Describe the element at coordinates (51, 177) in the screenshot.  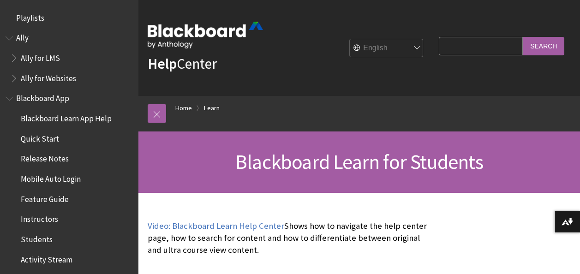
I see `span: Mobile Auto Login` at that location.